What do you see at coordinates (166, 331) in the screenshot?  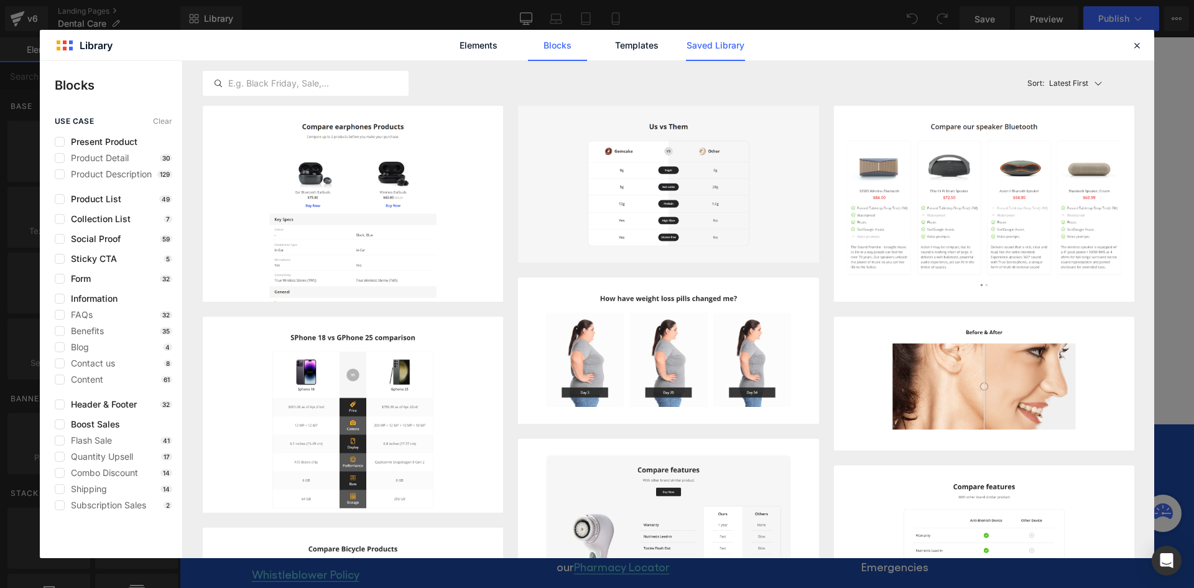 I see `p: 35` at bounding box center [166, 331].